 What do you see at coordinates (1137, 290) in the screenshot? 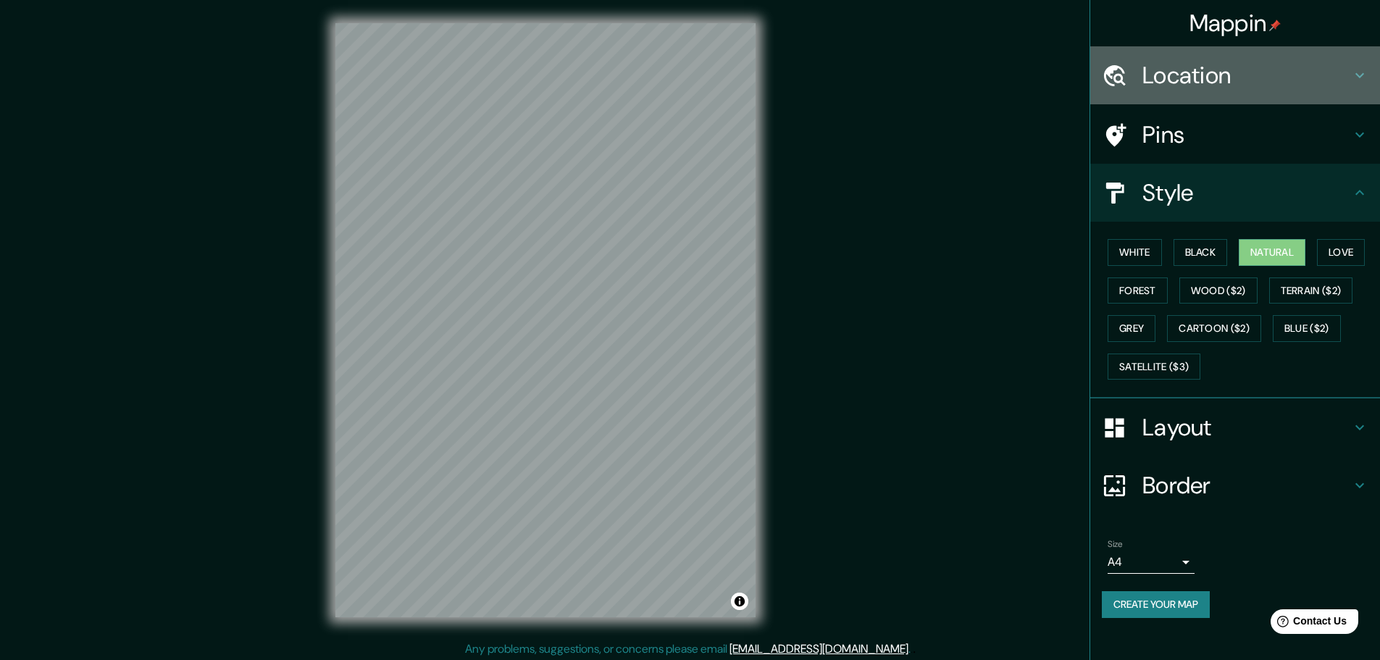
I see `button: Forest` at bounding box center [1137, 290].